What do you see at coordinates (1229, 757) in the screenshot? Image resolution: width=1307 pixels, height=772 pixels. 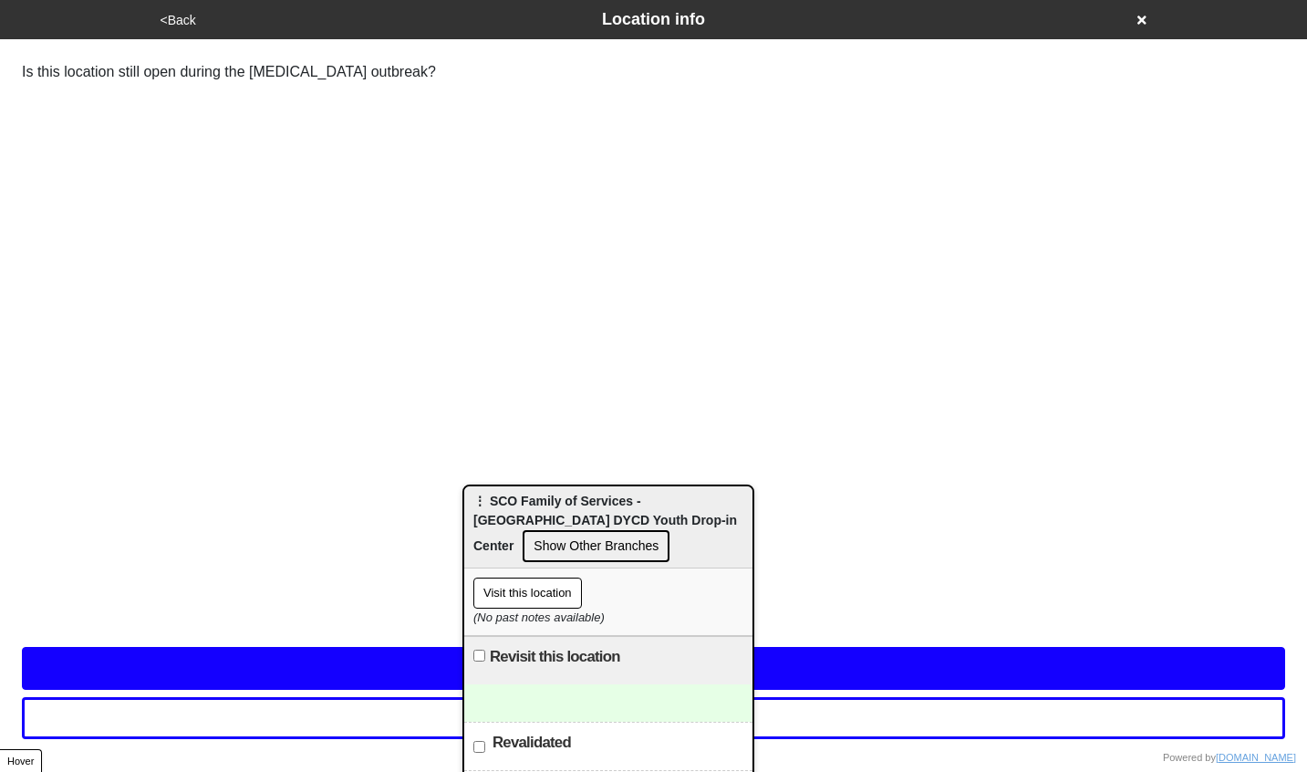 I see `div: Powered by` at bounding box center [1229, 757].